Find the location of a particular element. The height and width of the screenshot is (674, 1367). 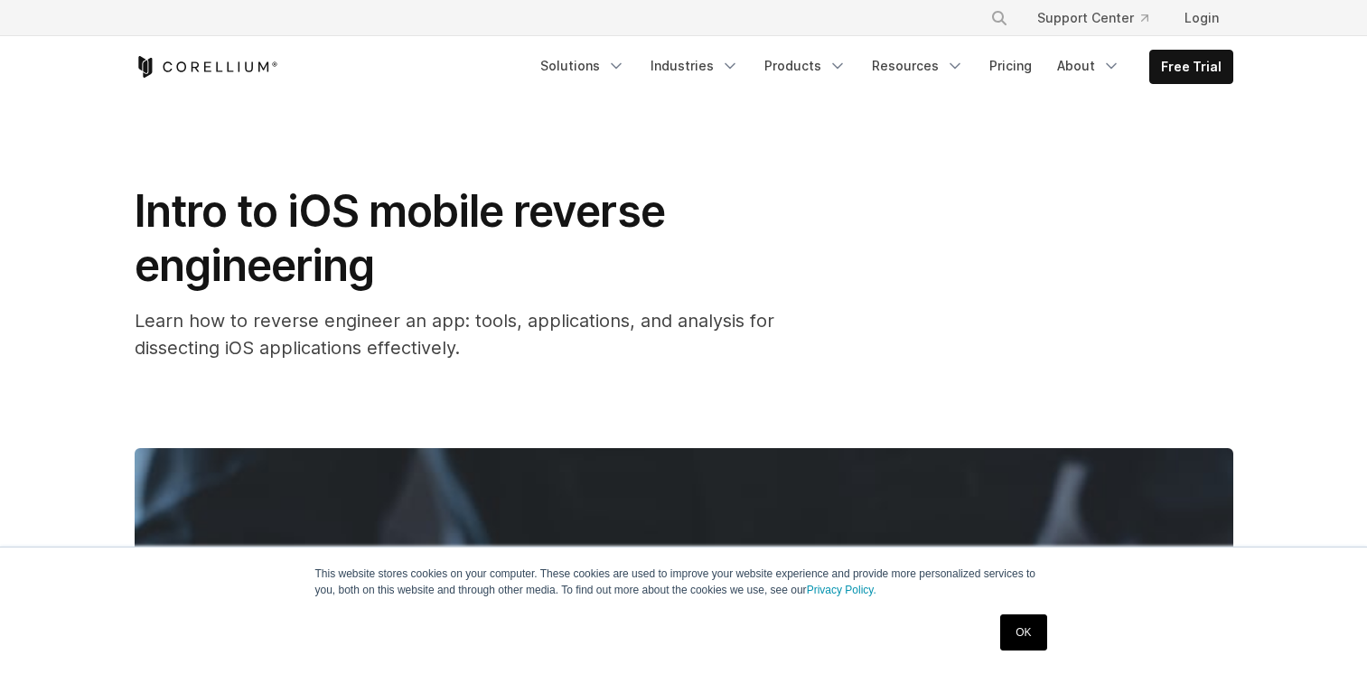

a: Corellium Home is located at coordinates (206, 67).